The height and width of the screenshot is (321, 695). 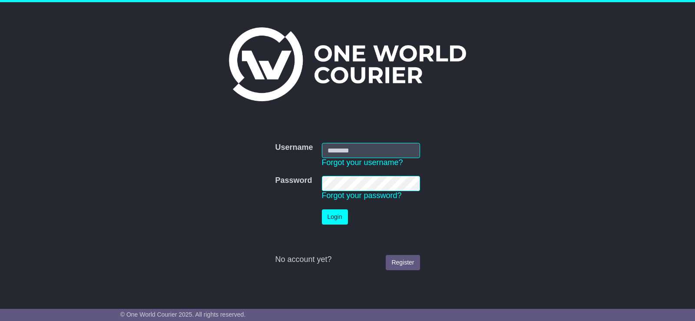 I want to click on a: Register, so click(x=403, y=262).